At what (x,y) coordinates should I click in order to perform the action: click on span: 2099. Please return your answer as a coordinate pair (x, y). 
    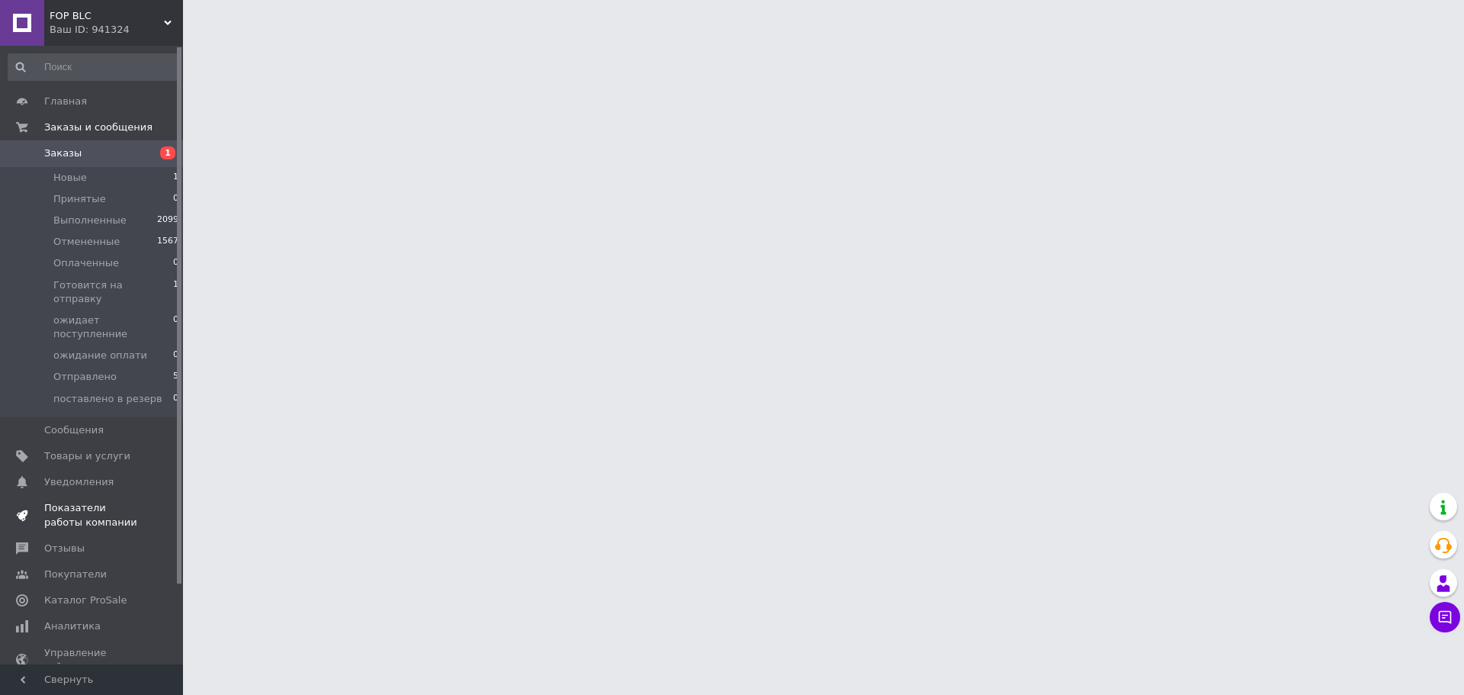
    Looking at the image, I should click on (168, 220).